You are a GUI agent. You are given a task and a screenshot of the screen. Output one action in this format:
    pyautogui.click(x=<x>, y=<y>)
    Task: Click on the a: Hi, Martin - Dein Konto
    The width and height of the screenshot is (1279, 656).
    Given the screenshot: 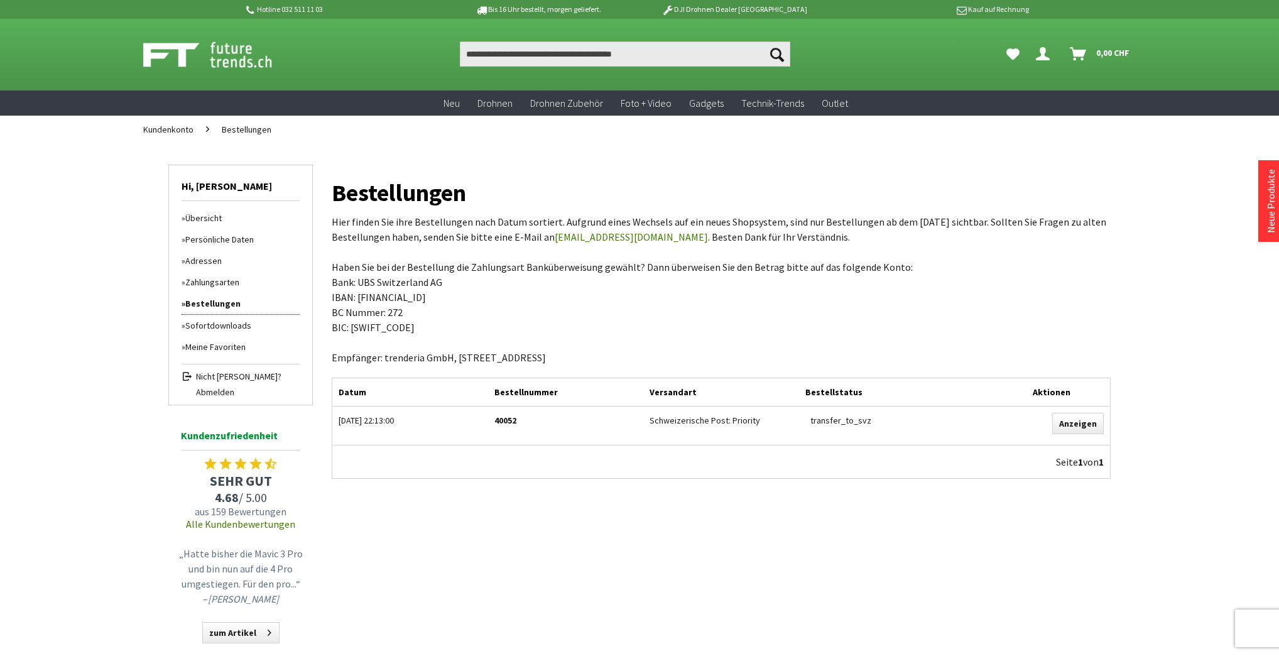 What is the action you would take?
    pyautogui.click(x=1045, y=54)
    